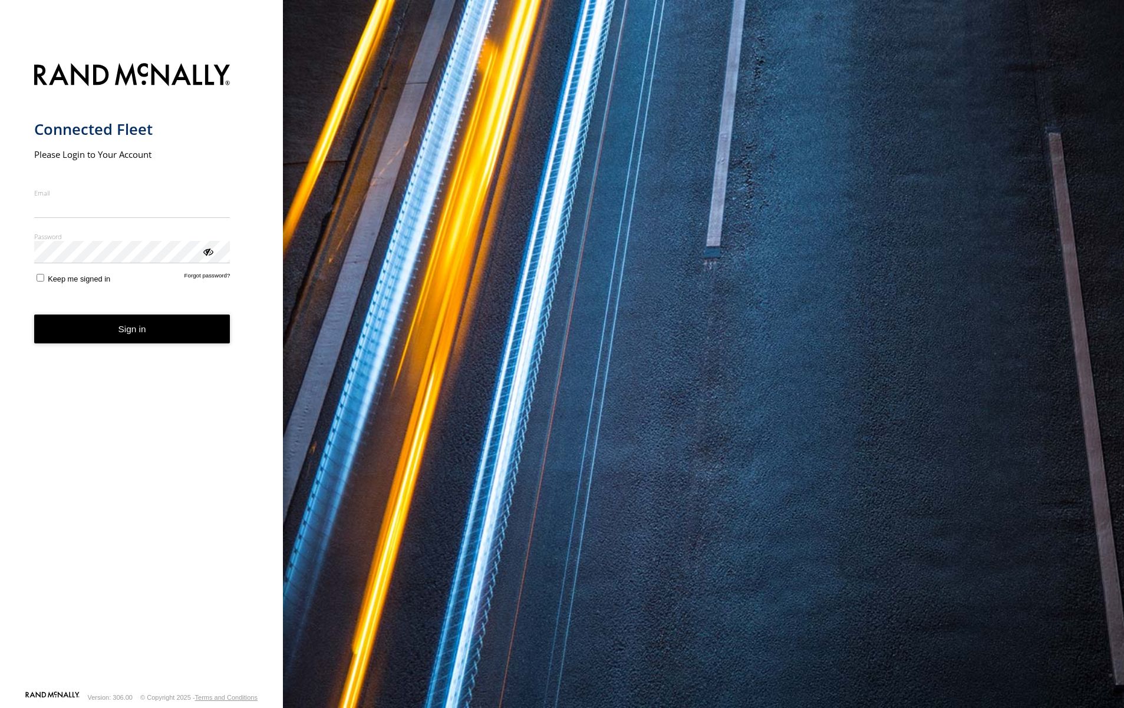 The image size is (1124, 708). Describe the element at coordinates (199, 698) in the screenshot. I see `div: © Copyright 2025 -` at that location.